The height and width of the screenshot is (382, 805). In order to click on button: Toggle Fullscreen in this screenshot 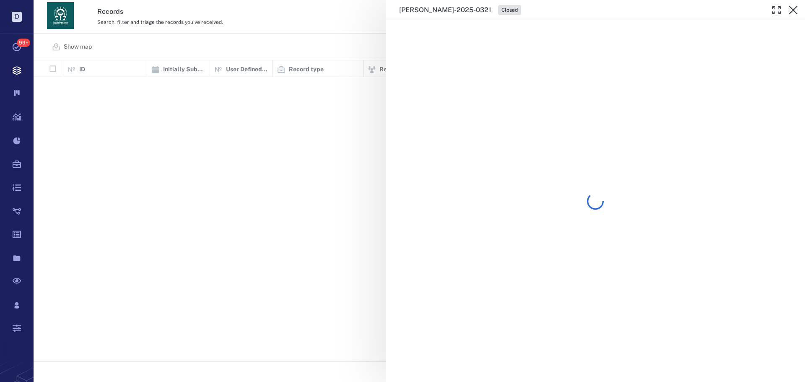, I will do `click(777, 10)`.